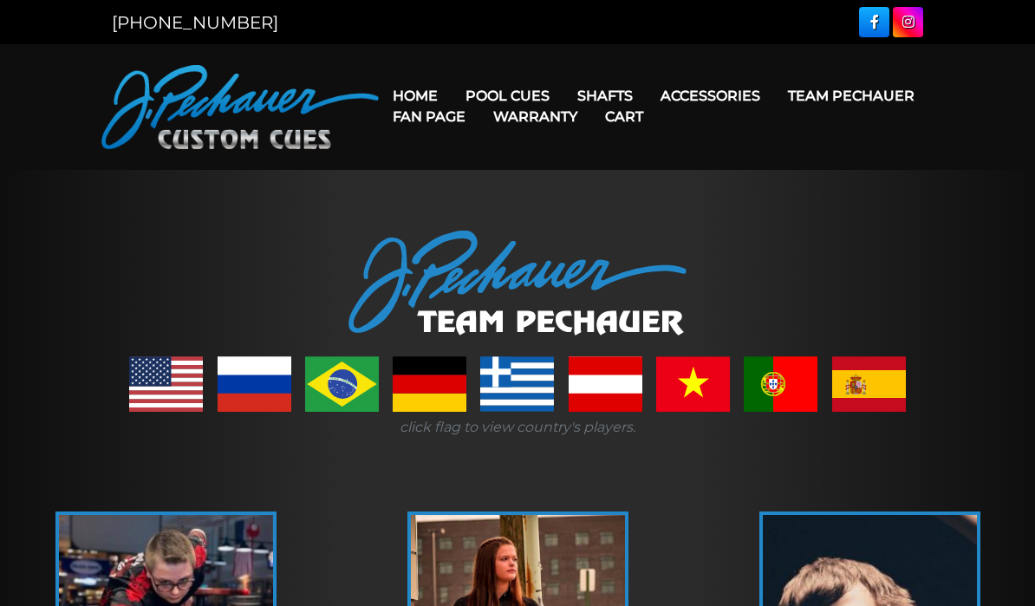  What do you see at coordinates (710, 95) in the screenshot?
I see `a: Accessories` at bounding box center [710, 95].